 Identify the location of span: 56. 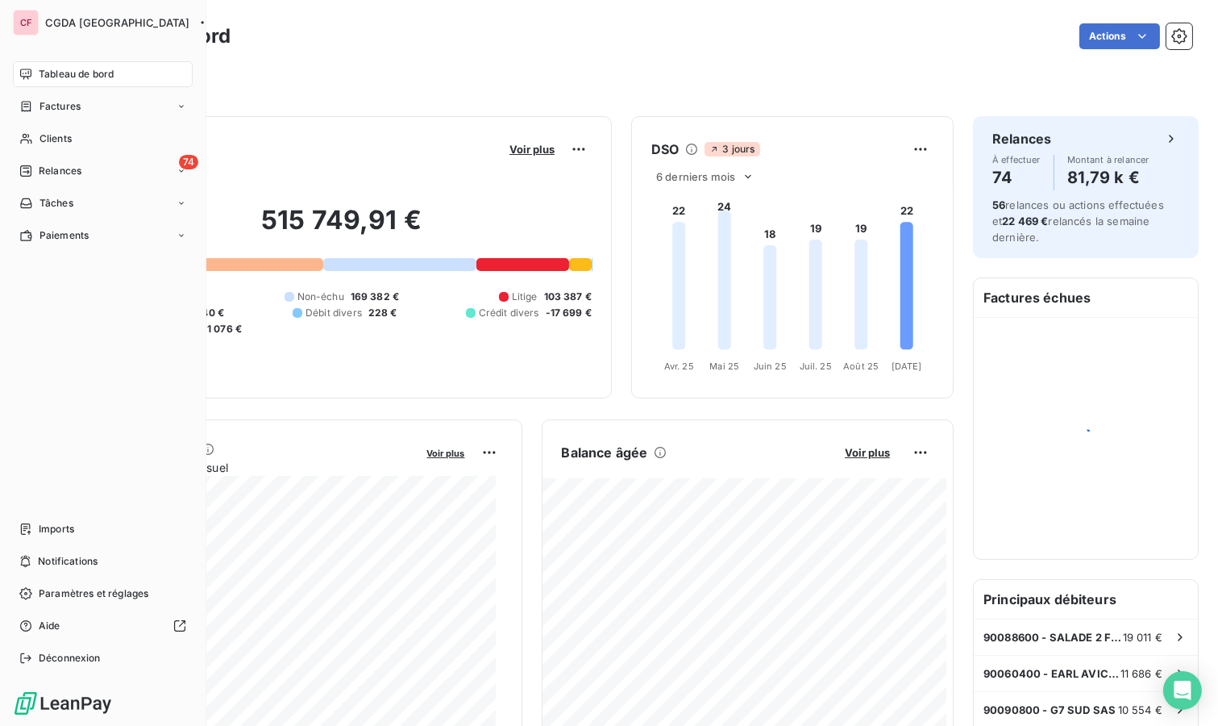
(999, 205).